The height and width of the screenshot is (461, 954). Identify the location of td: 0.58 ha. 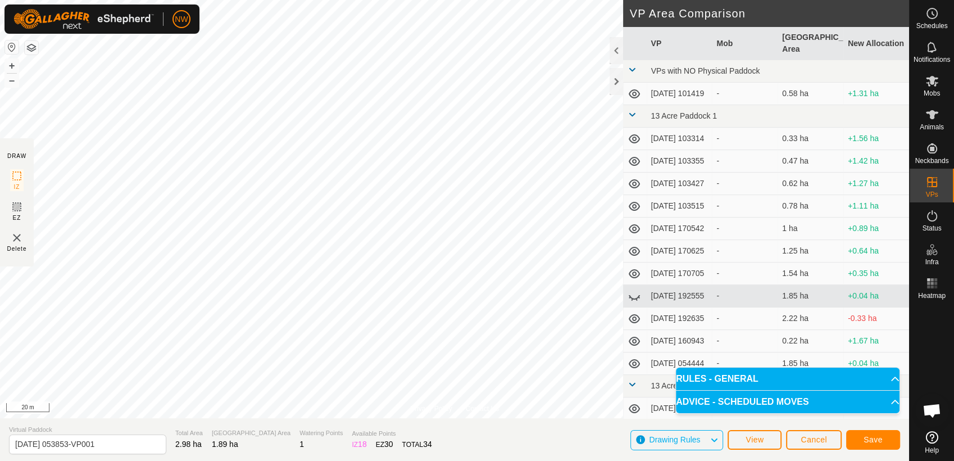
(810, 94).